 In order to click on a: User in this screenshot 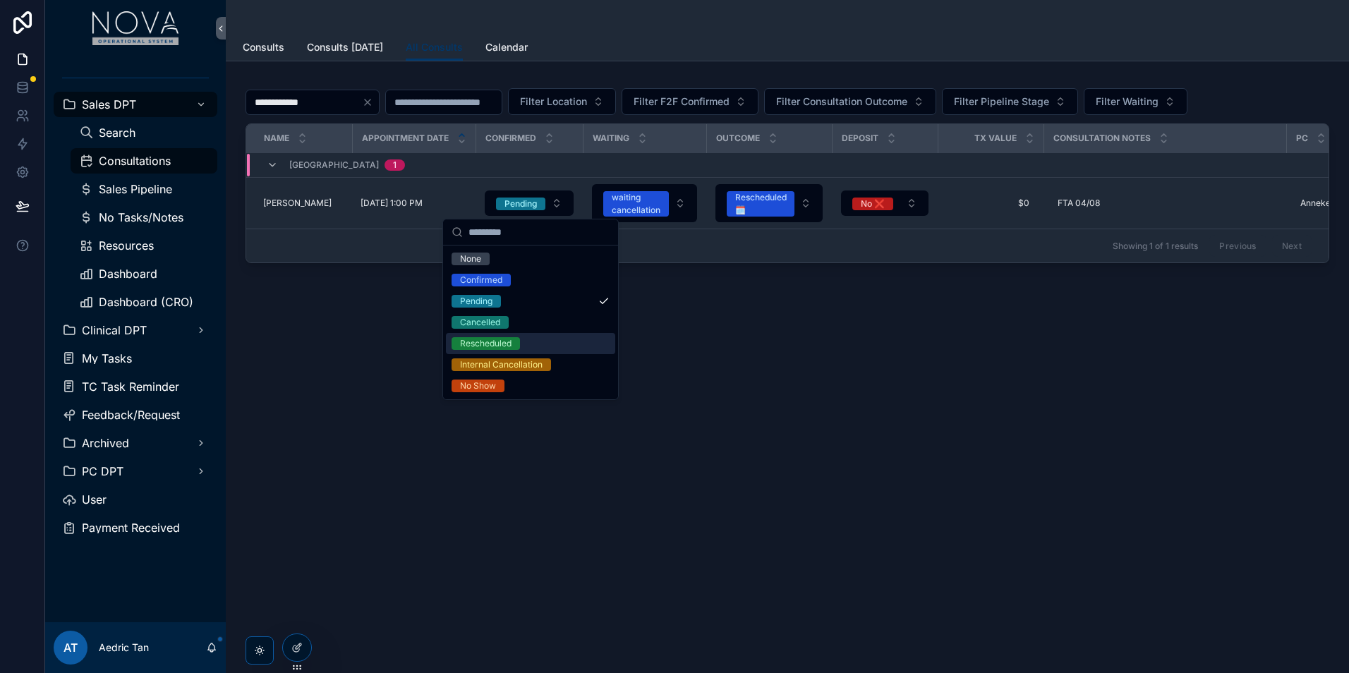, I will do `click(135, 499)`.